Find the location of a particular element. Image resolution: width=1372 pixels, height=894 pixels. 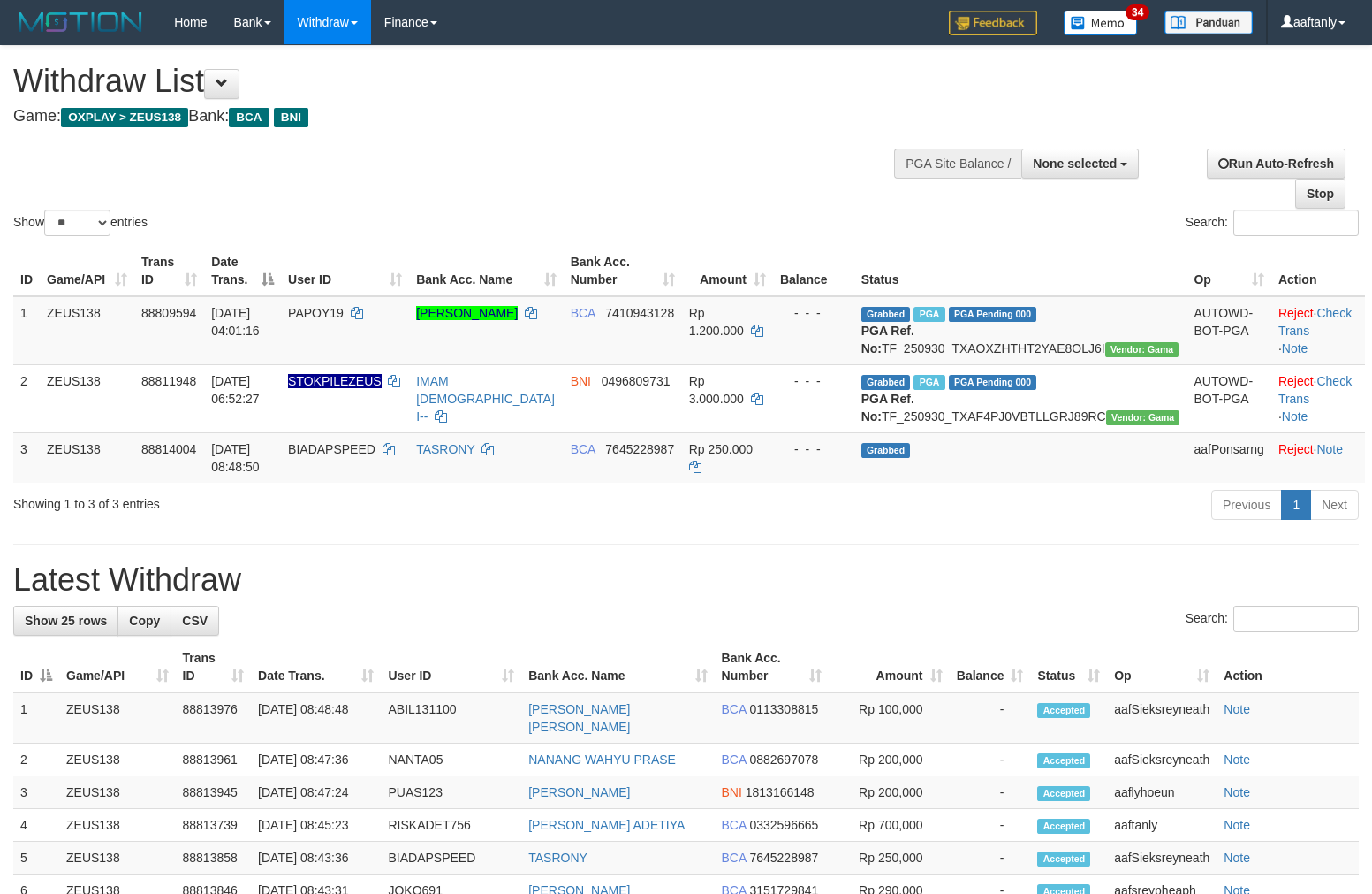

th: ID: activate to sort column descending is located at coordinates (36, 666).